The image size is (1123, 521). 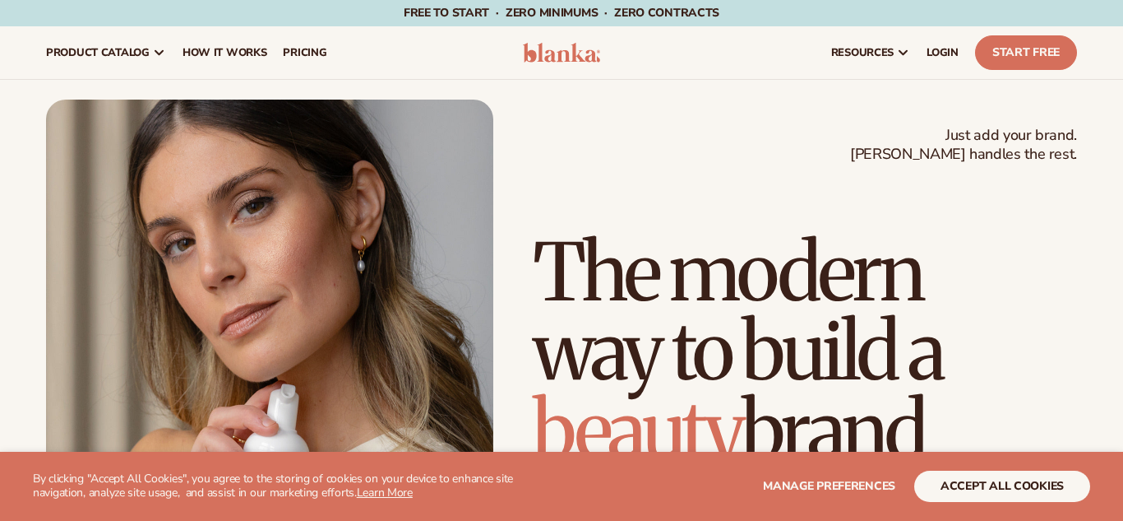 I want to click on h1: The modern way to build a brand, so click(x=805, y=351).